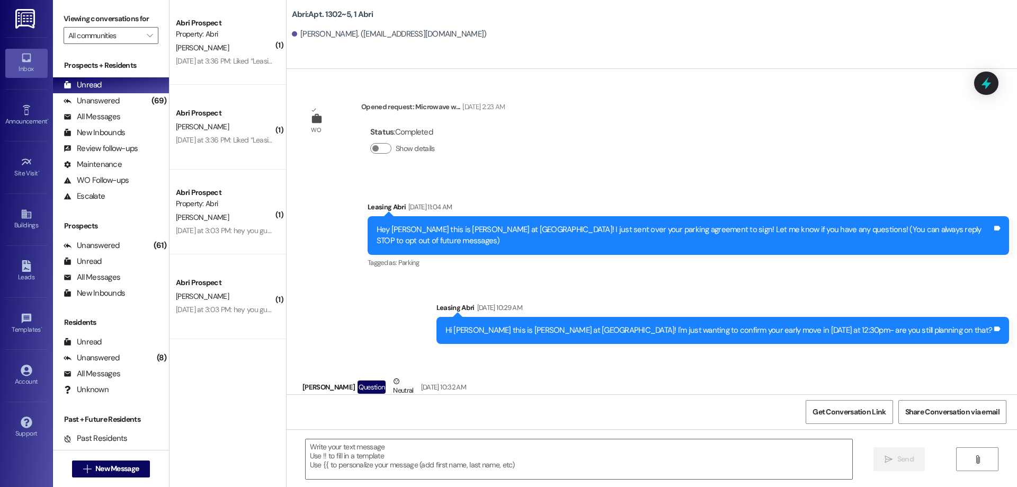  What do you see at coordinates (26, 19) in the screenshot?
I see `img: ResiDesk Logo` at bounding box center [26, 19].